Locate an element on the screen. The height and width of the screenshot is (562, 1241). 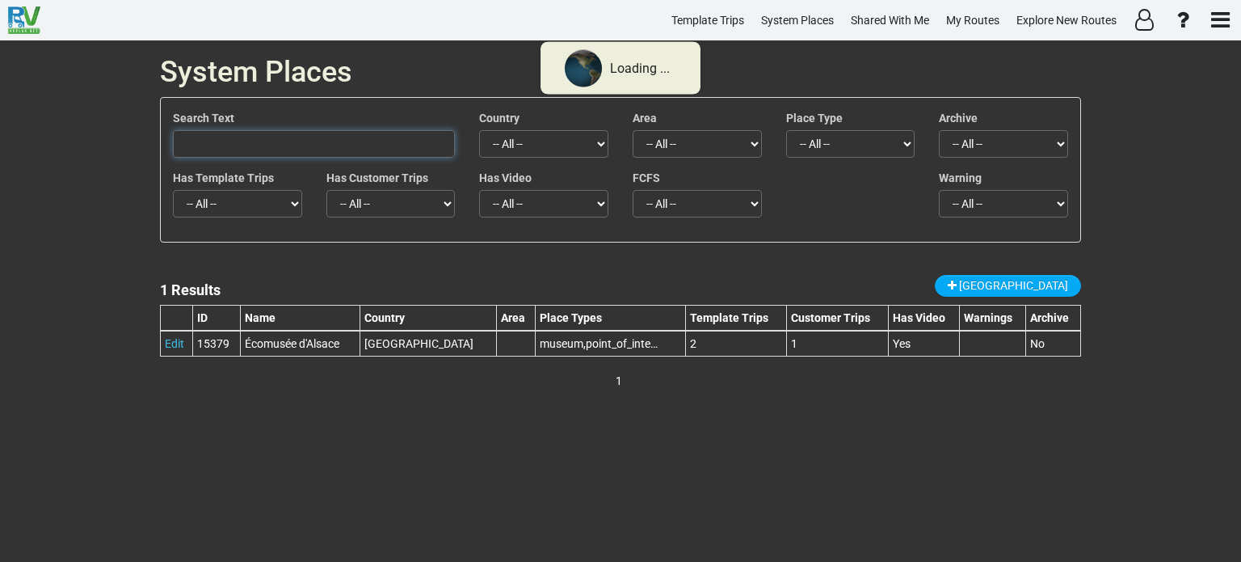
th: Country is located at coordinates (428, 318).